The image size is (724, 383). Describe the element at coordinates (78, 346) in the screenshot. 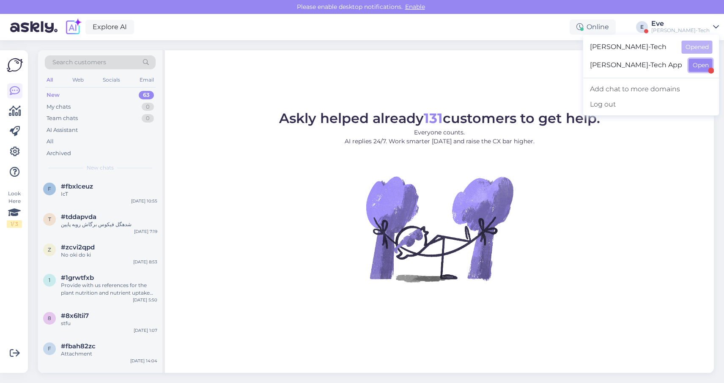

I see `span: #fbah82zc` at that location.